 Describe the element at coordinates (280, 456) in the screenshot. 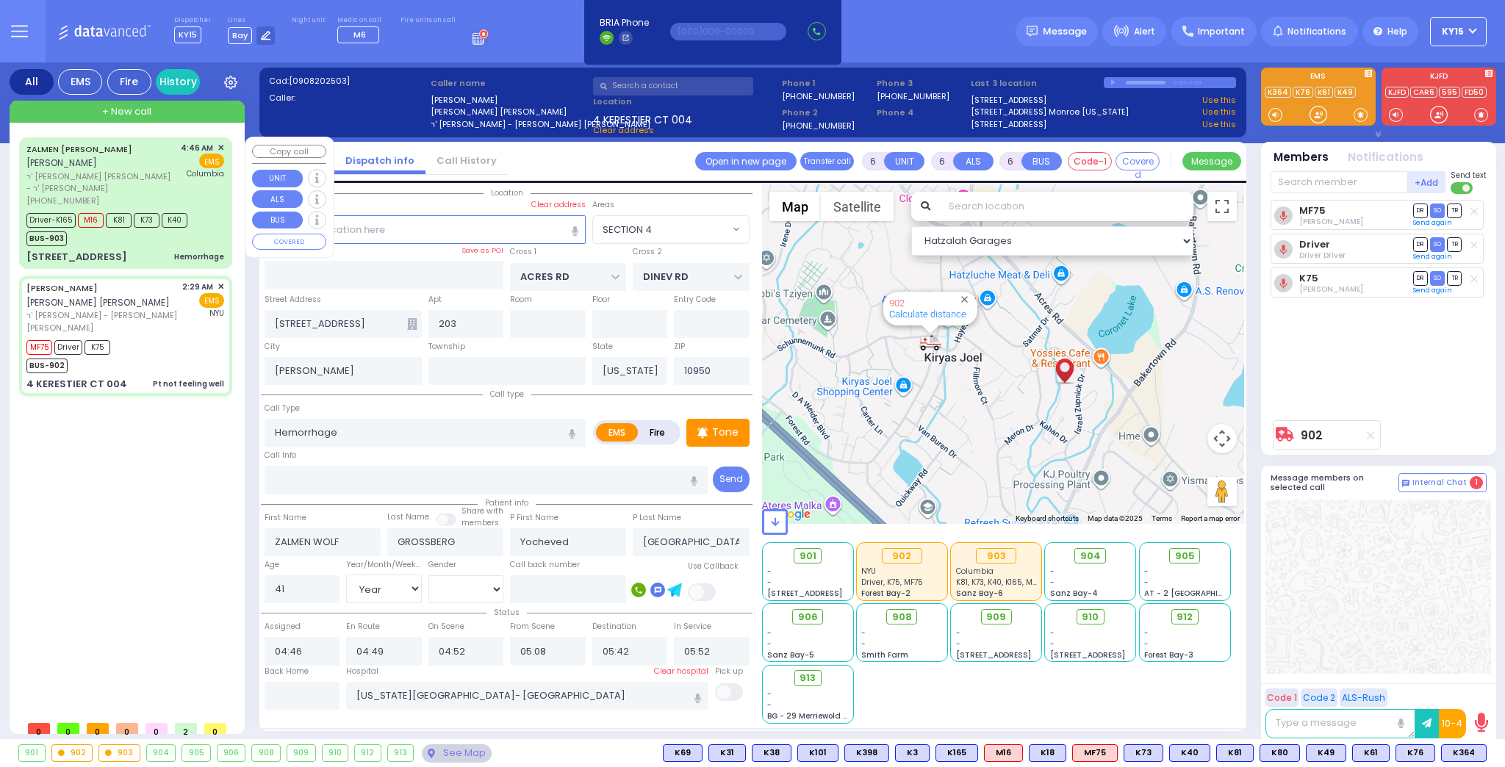

I see `label: Call Info` at that location.